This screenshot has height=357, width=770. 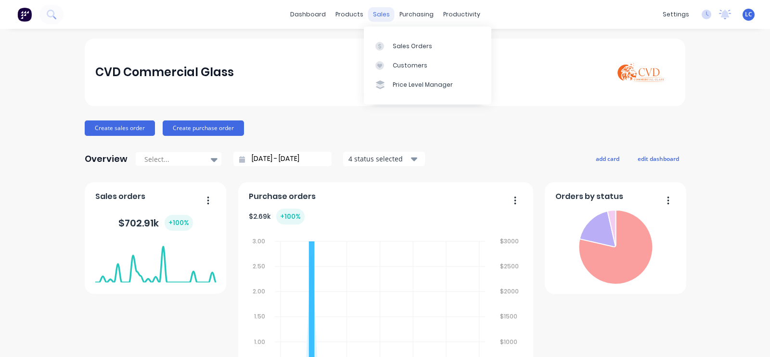 I want to click on div: CVD Commercial Glass, so click(x=165, y=72).